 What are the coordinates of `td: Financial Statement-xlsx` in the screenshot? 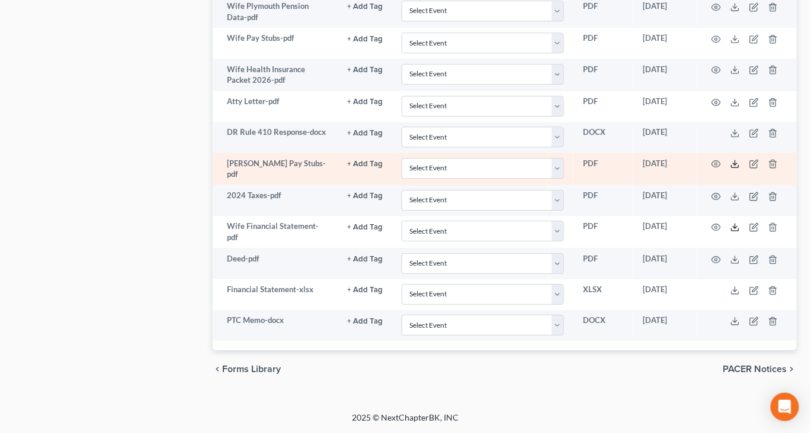 It's located at (275, 295).